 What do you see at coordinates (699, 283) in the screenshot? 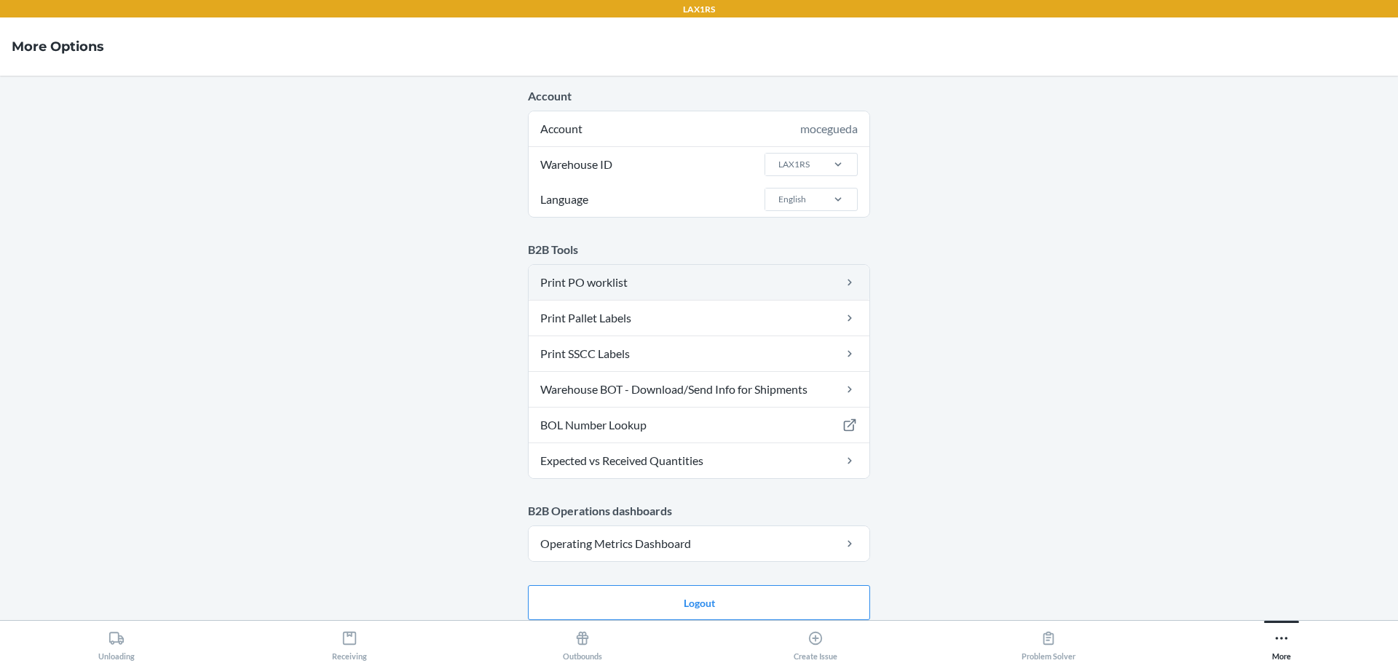
I see `a: Print PO worklist` at bounding box center [699, 283].